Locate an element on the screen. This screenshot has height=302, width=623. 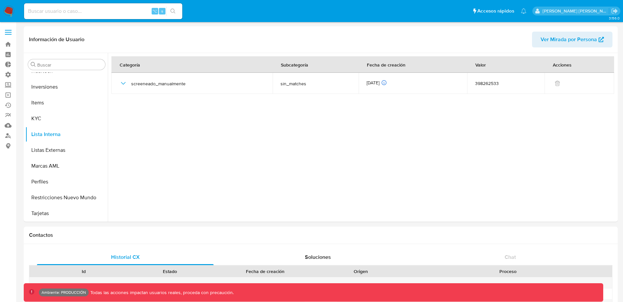
div: Origen is located at coordinates (361, 272).